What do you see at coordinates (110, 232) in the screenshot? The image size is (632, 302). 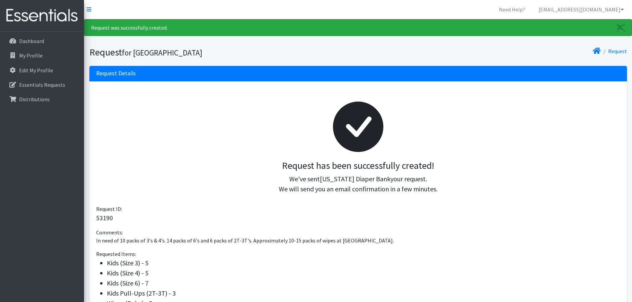 I see `span: Comments:` at bounding box center [110, 232].